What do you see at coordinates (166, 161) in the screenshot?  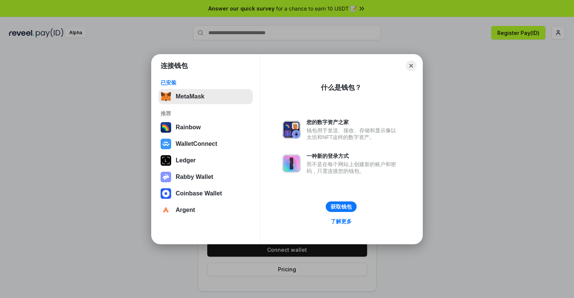 I see `img: svg+xml,%3Csvg%20xmlns%3D%22http%3A%2F%2Fwww.w3.org%2F2000%2Fsvg%22%20width%3D%2228%22%20height%3...` at bounding box center [166, 161].